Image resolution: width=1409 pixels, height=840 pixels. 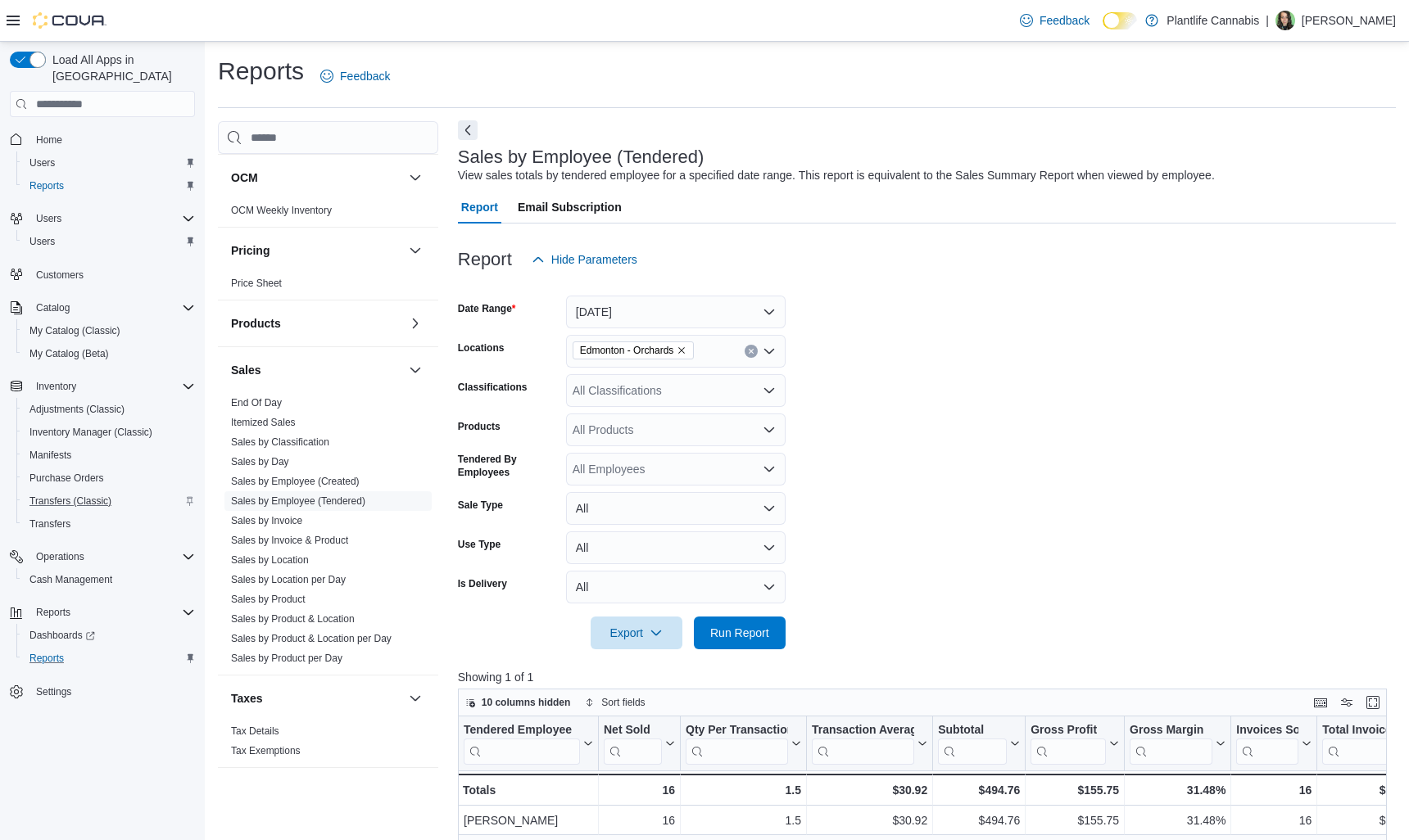 I want to click on input: Dark Mode, so click(x=1120, y=21).